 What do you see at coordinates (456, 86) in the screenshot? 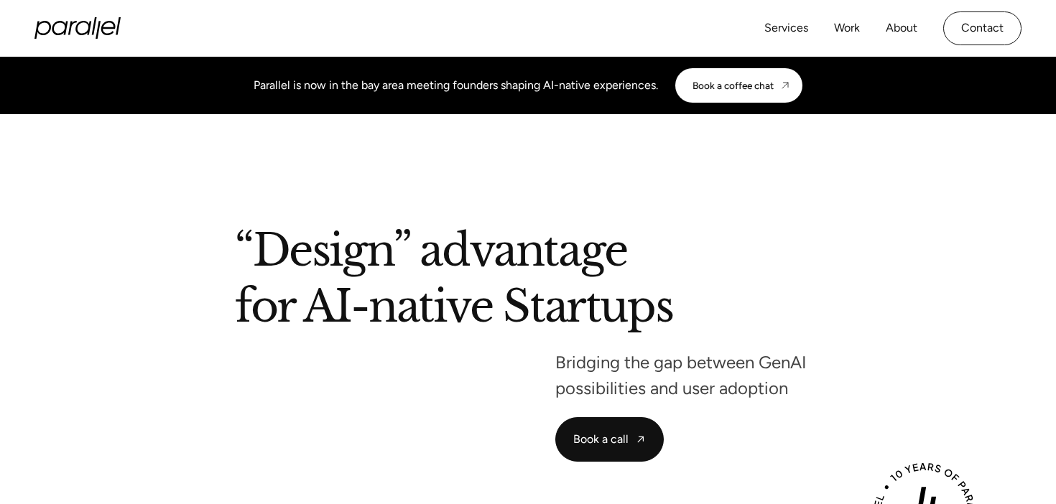
I see `div: Parallel is now in the bay area meeting founders shaping AI-native experiences.` at bounding box center [456, 86].